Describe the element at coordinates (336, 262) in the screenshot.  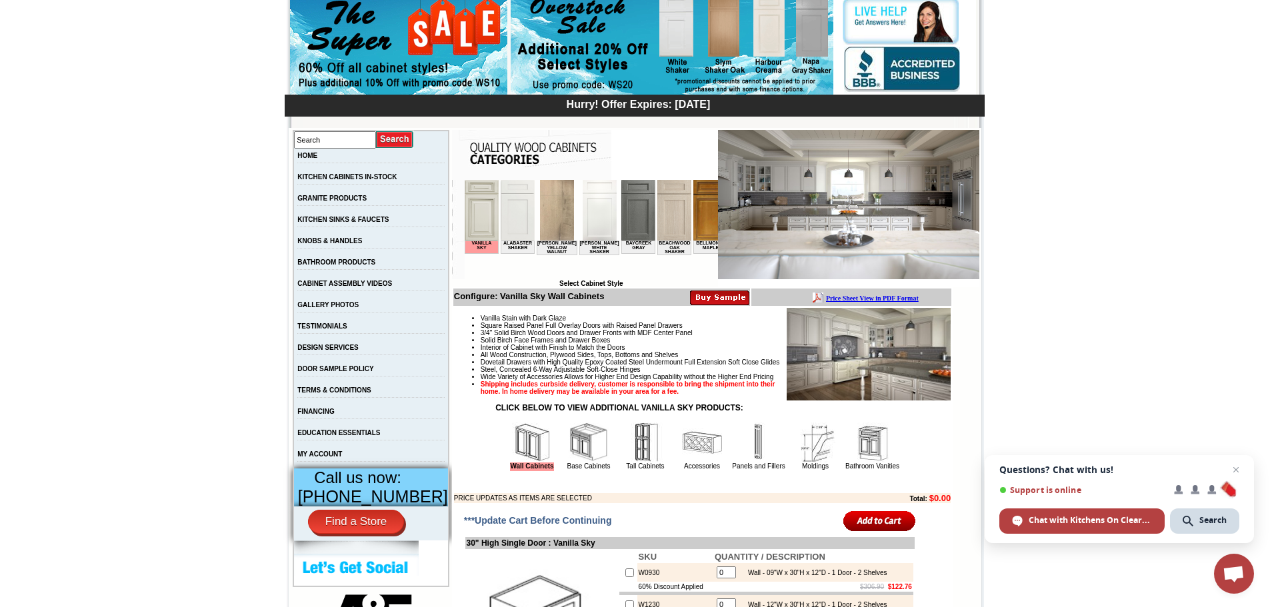
I see `a: BATHROOM PRODUCTS` at that location.